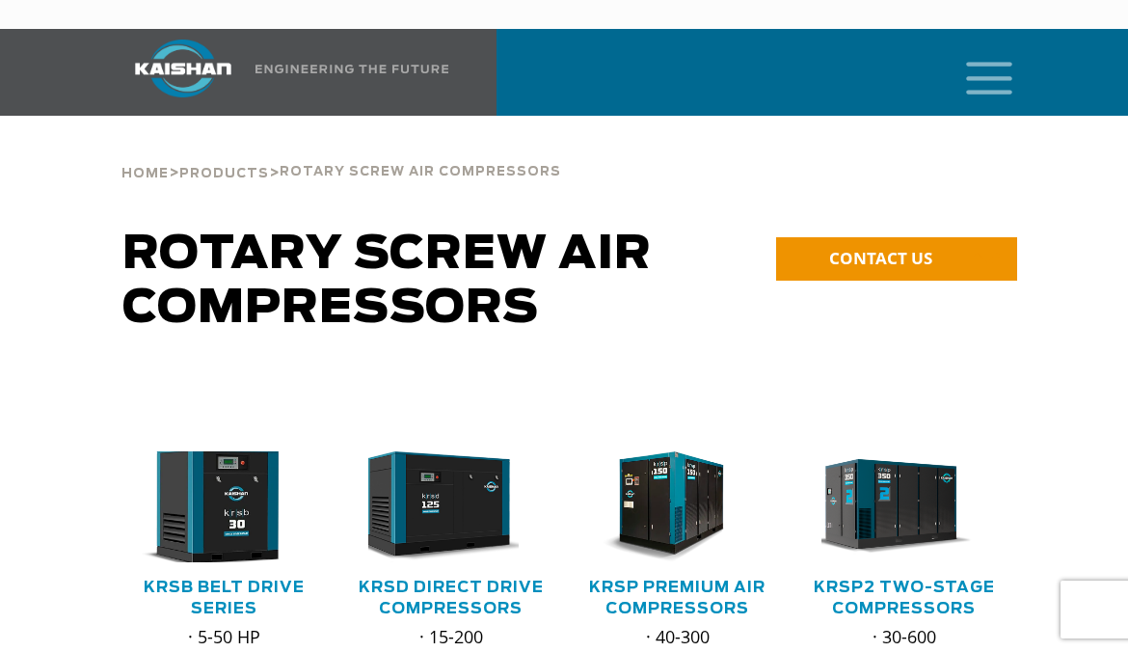 The image size is (1128, 652). What do you see at coordinates (209, 506) in the screenshot?
I see `img: krsb30` at bounding box center [209, 506].